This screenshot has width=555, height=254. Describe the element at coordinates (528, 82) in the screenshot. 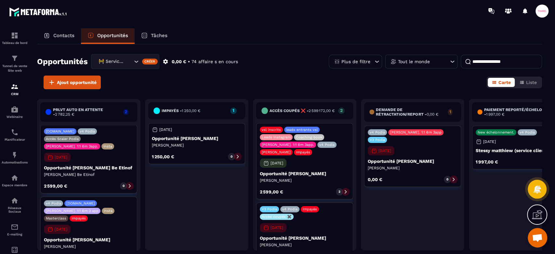

I see `button: Liste` at that location.